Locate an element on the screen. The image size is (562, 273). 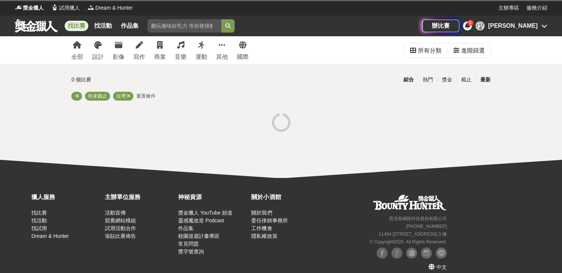
div: 辦比賽 is located at coordinates (441, 26).